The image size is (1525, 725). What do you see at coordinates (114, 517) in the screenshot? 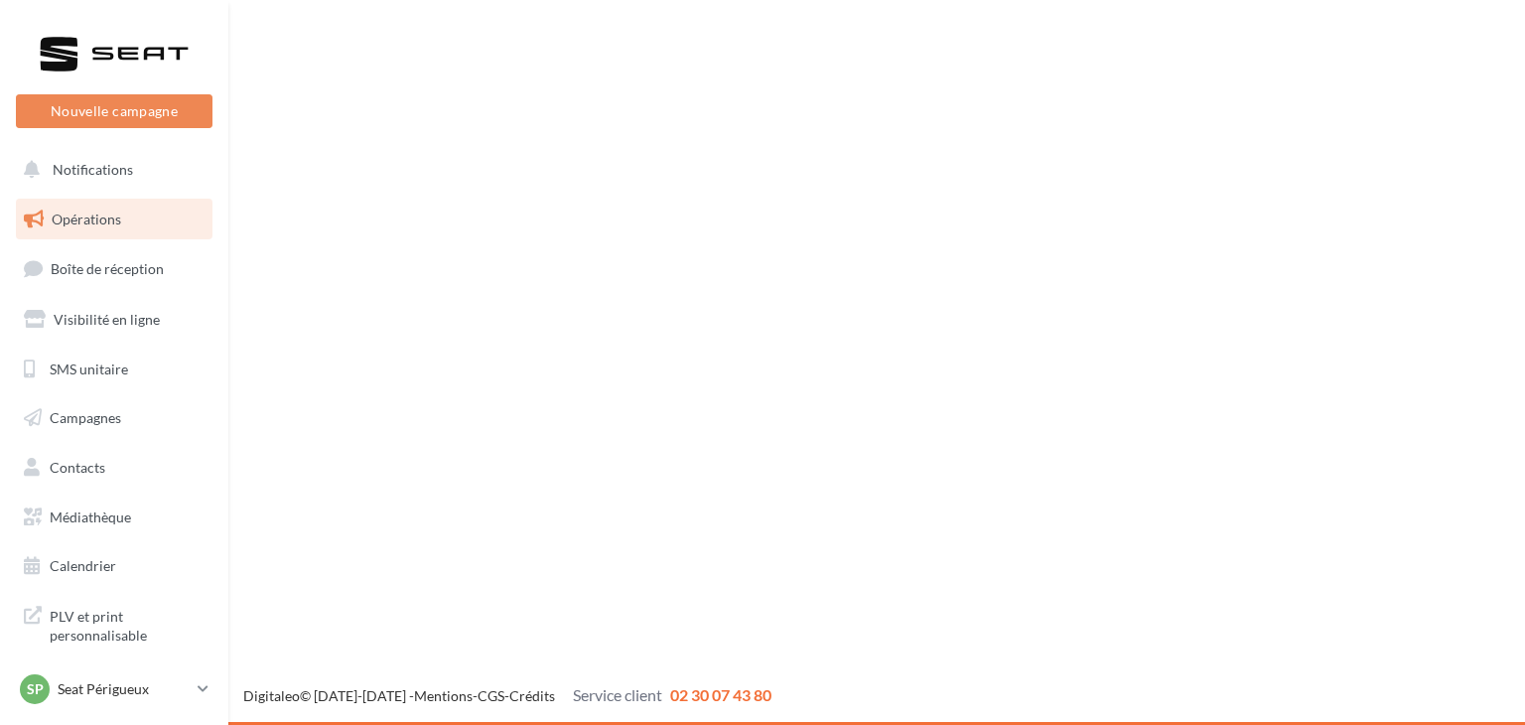
I see `a: Médiathèque` at bounding box center [114, 517].